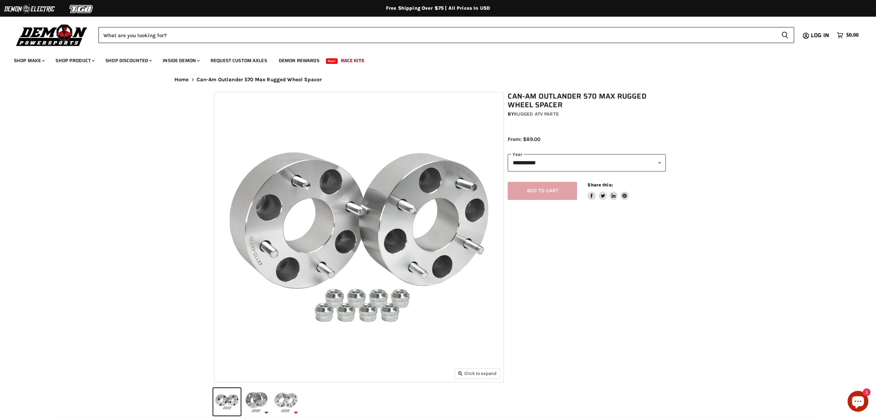 The image size is (876, 419). I want to click on span: Share this:, so click(600, 185).